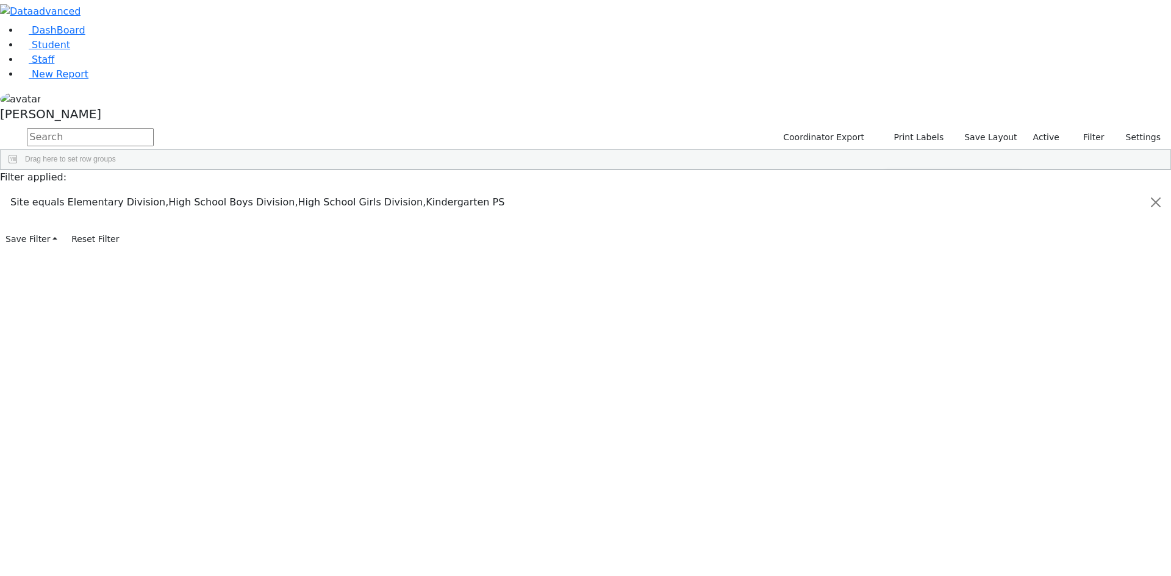 This screenshot has width=1171, height=576. What do you see at coordinates (52, 30) in the screenshot?
I see `a: DashBoard` at bounding box center [52, 30].